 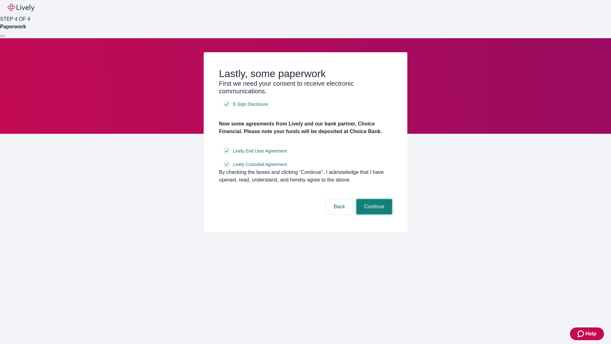 I want to click on button: Back, so click(x=339, y=207).